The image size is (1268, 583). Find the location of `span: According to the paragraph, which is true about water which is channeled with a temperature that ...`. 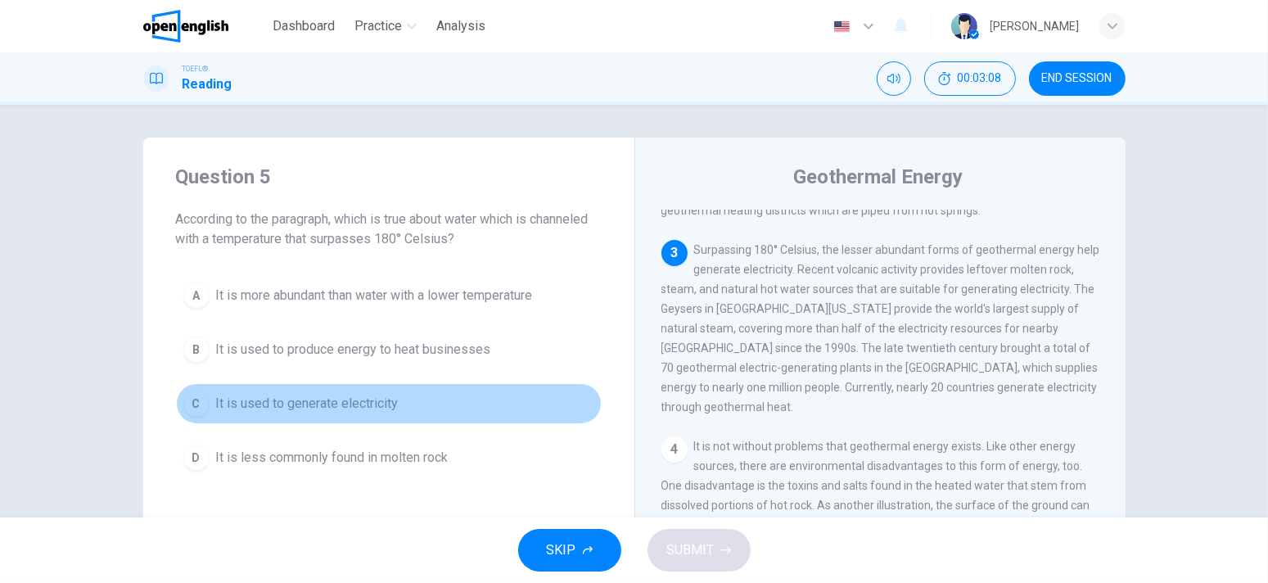

span: According to the paragraph, which is true about water which is channeled with a temperature that ... is located at coordinates (389, 229).